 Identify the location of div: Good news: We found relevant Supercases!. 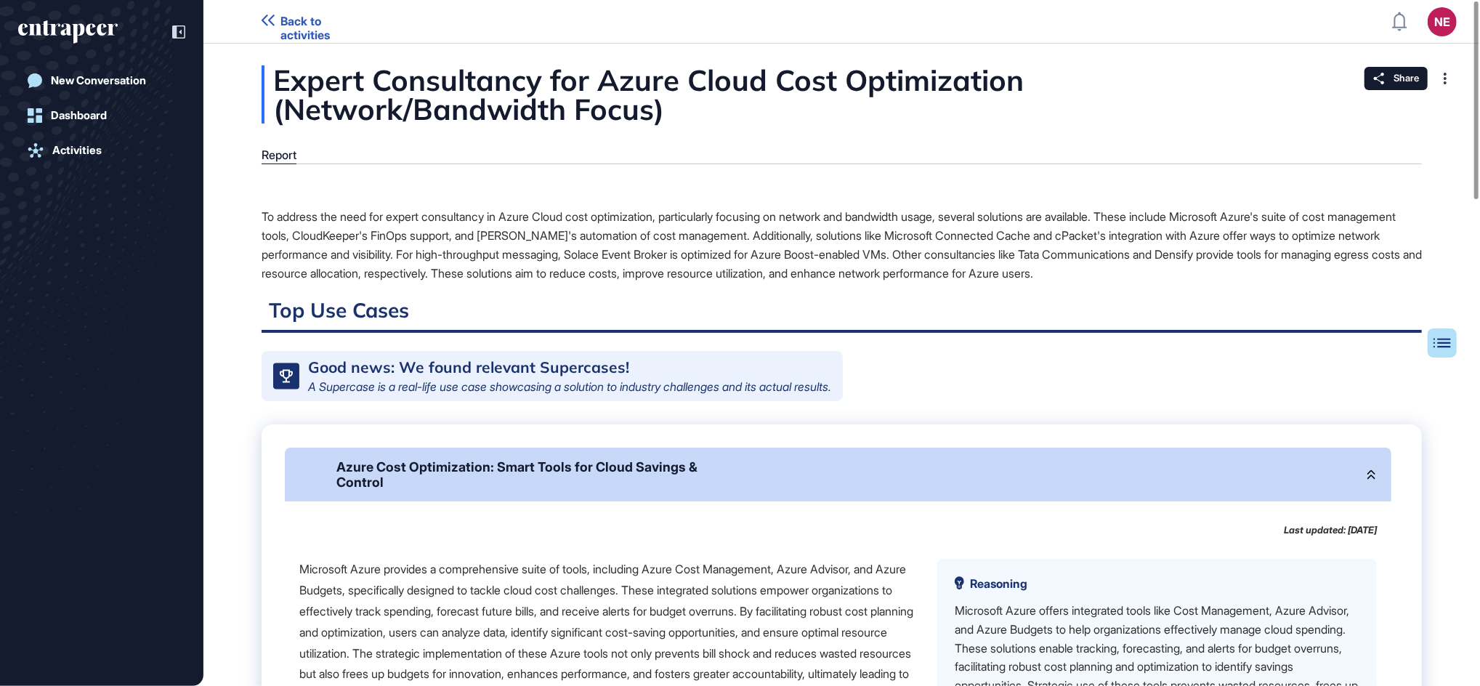
(469, 367).